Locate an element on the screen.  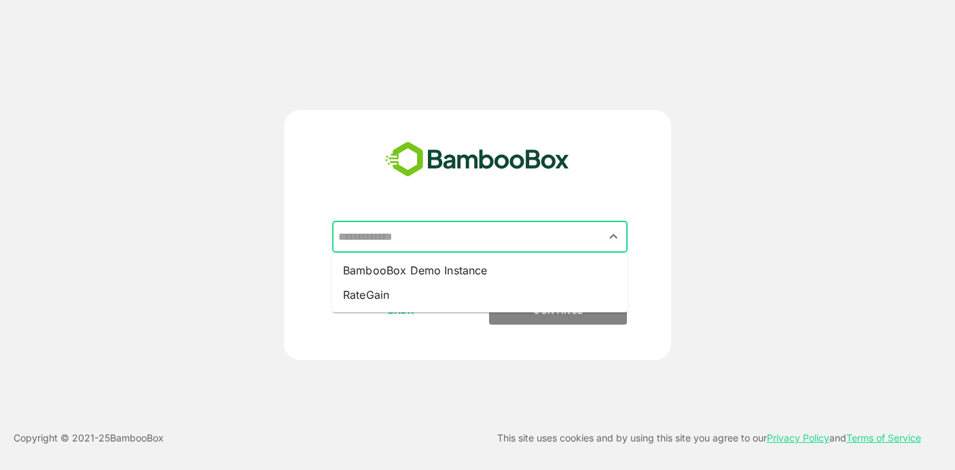
p: This site uses cookies and by using this site you agree to our and is located at coordinates (709, 438).